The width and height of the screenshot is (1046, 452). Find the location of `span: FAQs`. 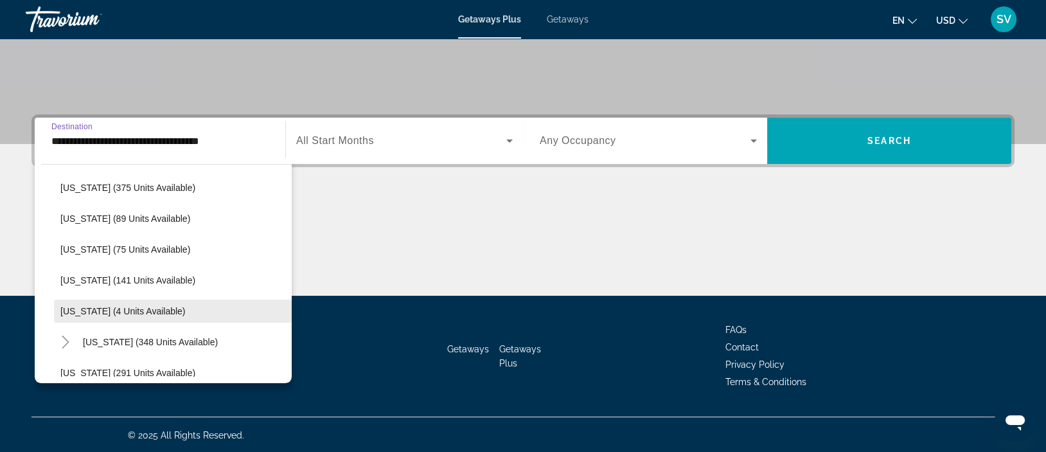

span: FAQs is located at coordinates (736, 330).